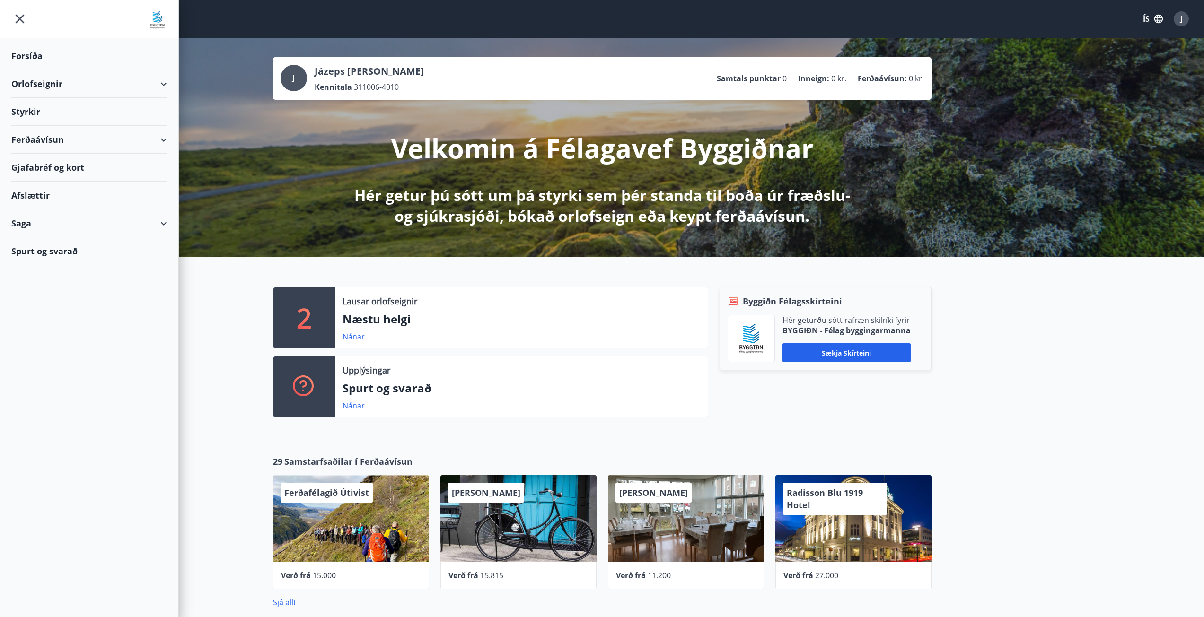  I want to click on span: 0, so click(784, 79).